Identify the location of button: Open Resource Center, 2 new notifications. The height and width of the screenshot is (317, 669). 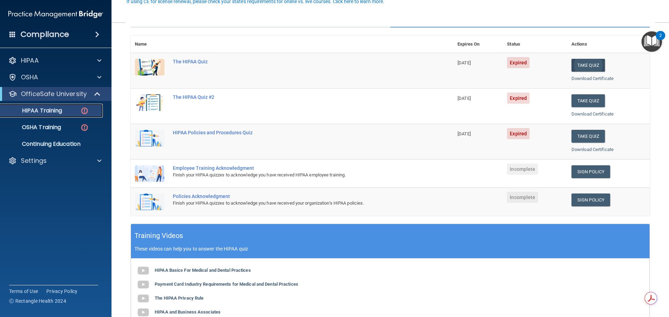
(651, 41).